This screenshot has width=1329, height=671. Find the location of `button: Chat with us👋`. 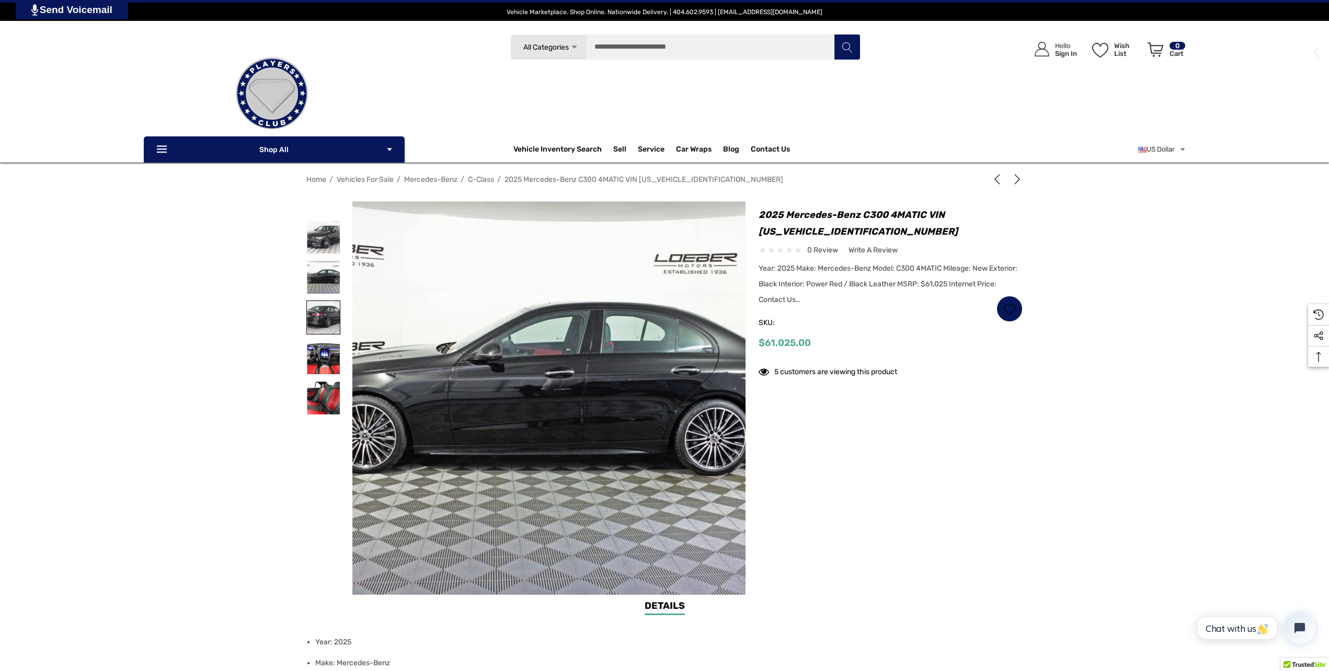

button: Chat with us👋 is located at coordinates (51, 25).